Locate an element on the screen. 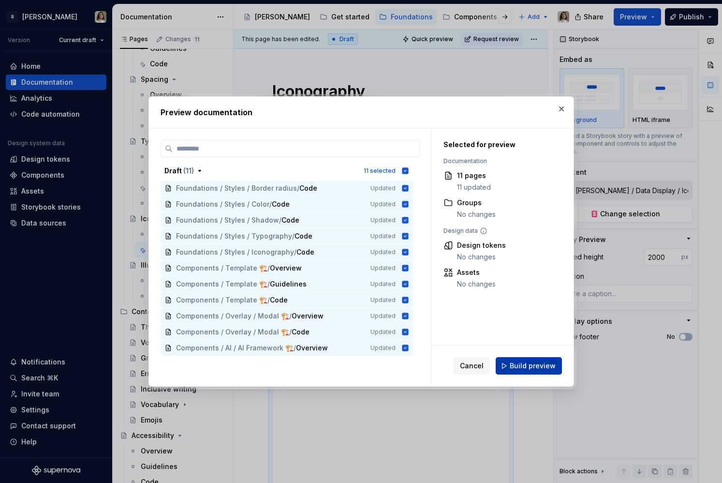 The image size is (722, 483). button: Build preview is located at coordinates (529, 366).